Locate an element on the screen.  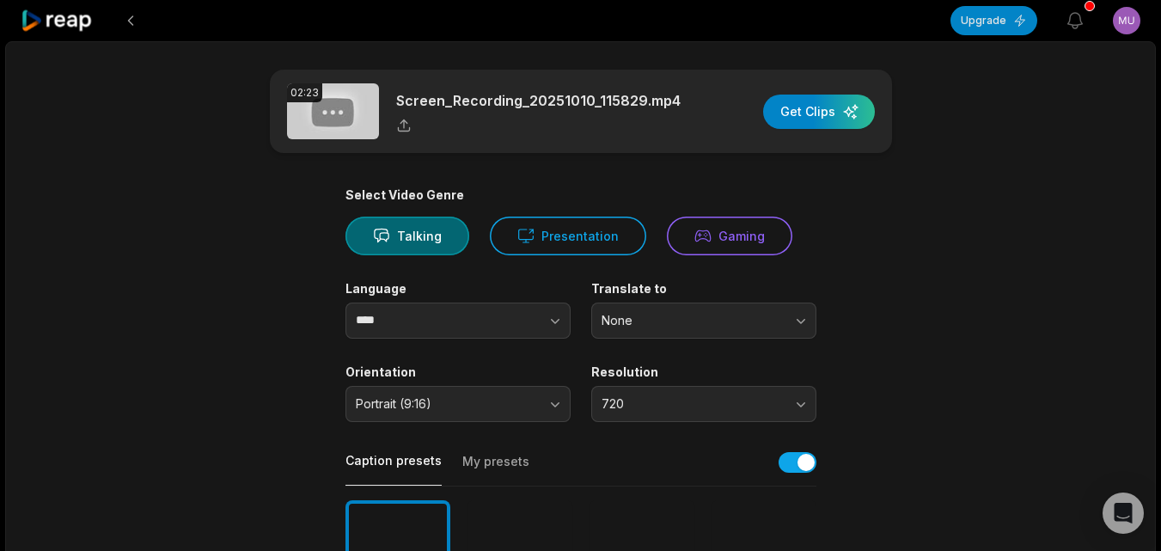
button: None is located at coordinates (704, 321).